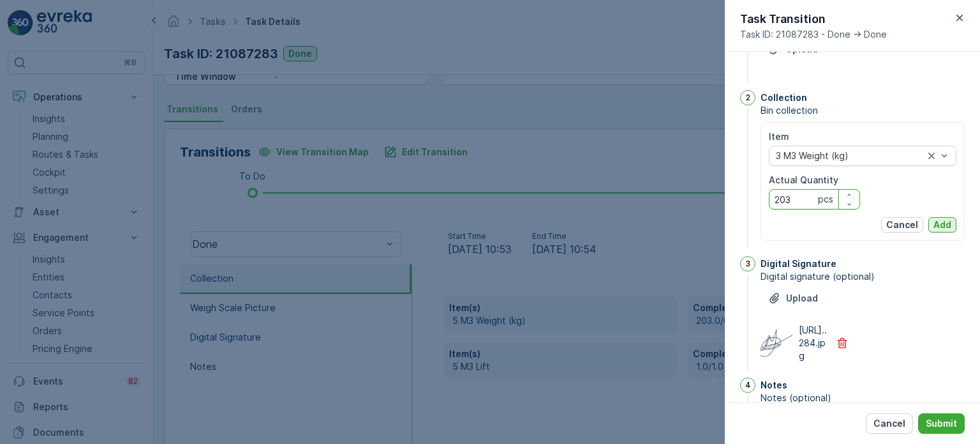 Image resolution: width=980 pixels, height=444 pixels. Describe the element at coordinates (802, 298) in the screenshot. I see `p: Upload` at that location.